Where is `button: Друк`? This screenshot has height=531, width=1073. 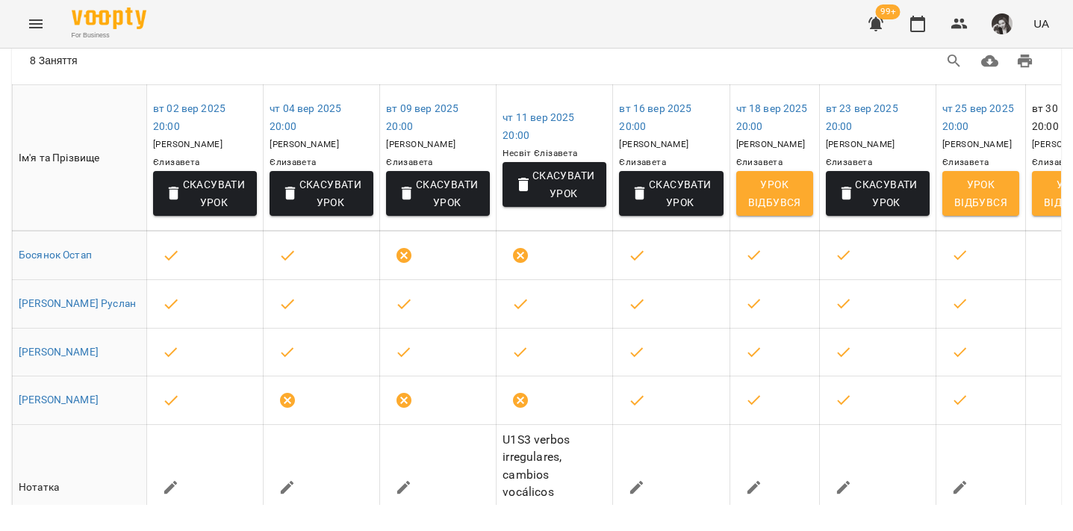
button: Друк is located at coordinates (1025, 61).